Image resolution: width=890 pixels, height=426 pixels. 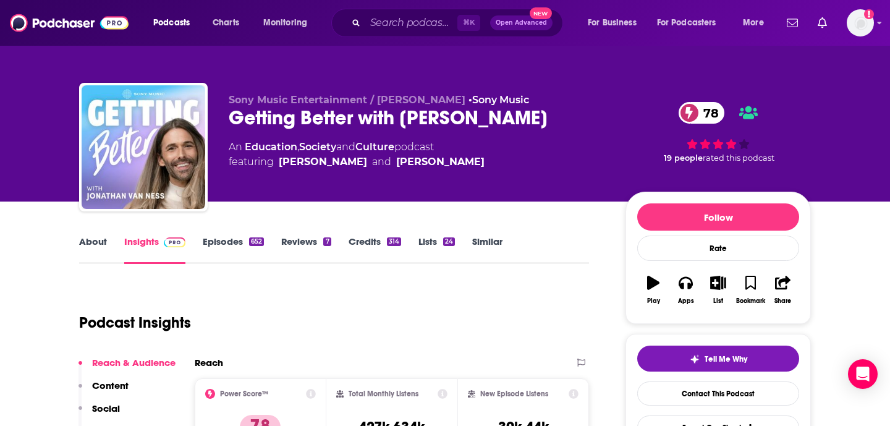 What do you see at coordinates (306, 250) in the screenshot?
I see `a: Reviews7` at bounding box center [306, 250].